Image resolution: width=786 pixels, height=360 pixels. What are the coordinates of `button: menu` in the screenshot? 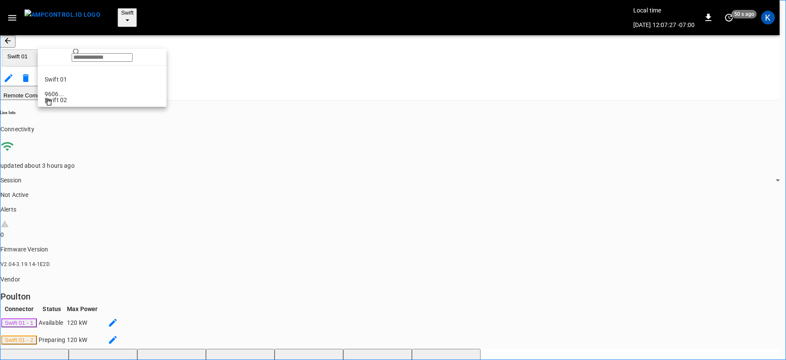 It's located at (62, 18).